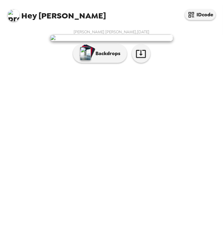 Image resolution: width=223 pixels, height=234 pixels. Describe the element at coordinates (200, 14) in the screenshot. I see `button: IDcode` at that location.